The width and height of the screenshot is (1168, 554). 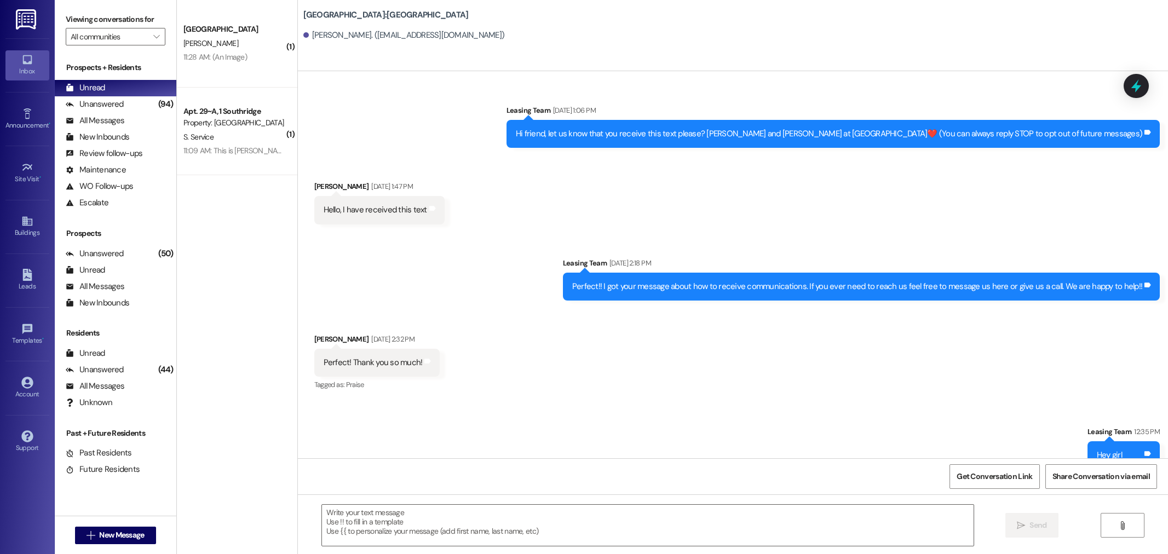 I want to click on div: 11:28 AM: (An Image), so click(x=215, y=57).